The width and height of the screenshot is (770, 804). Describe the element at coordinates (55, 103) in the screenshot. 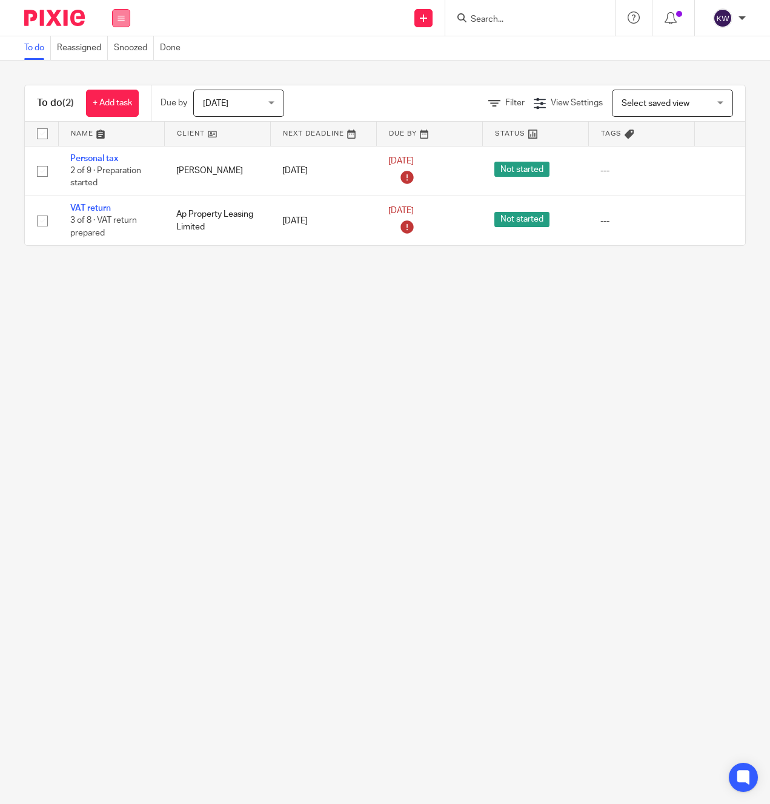

I see `h1: To do` at that location.